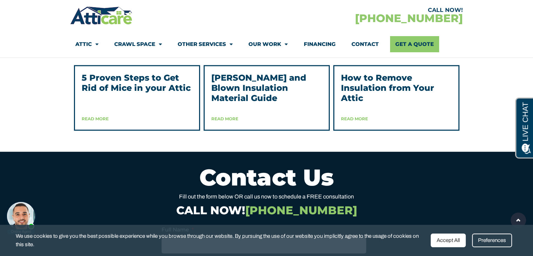 This screenshot has height=256, width=533. Describe the element at coordinates (492, 240) in the screenshot. I see `div: Preferences` at that location.